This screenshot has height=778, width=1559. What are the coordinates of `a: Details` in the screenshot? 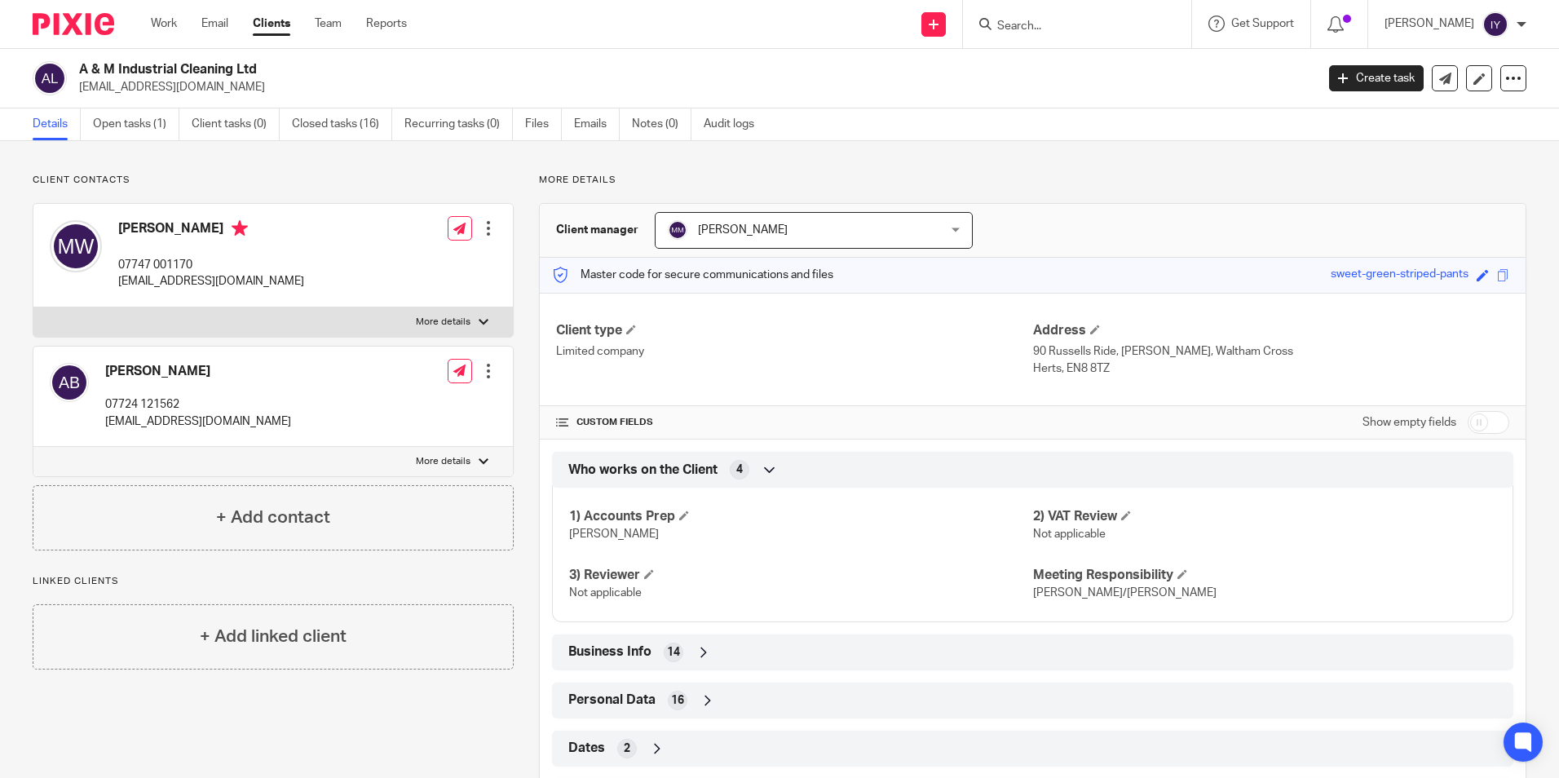 It's located at (56, 124).